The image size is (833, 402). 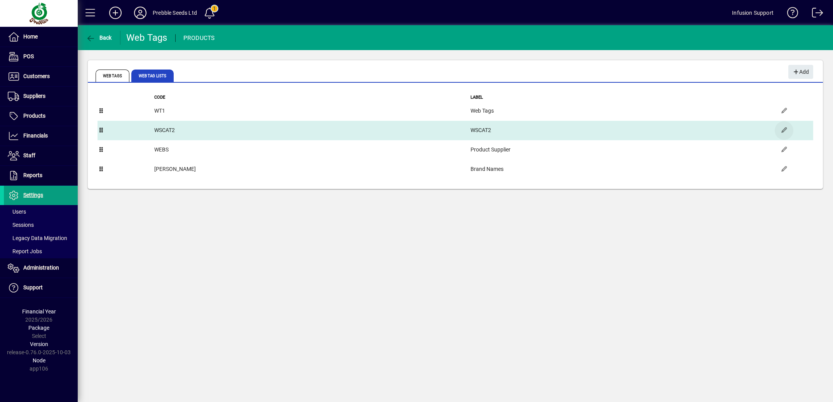 I want to click on app-page-header-button: Back, so click(x=99, y=38).